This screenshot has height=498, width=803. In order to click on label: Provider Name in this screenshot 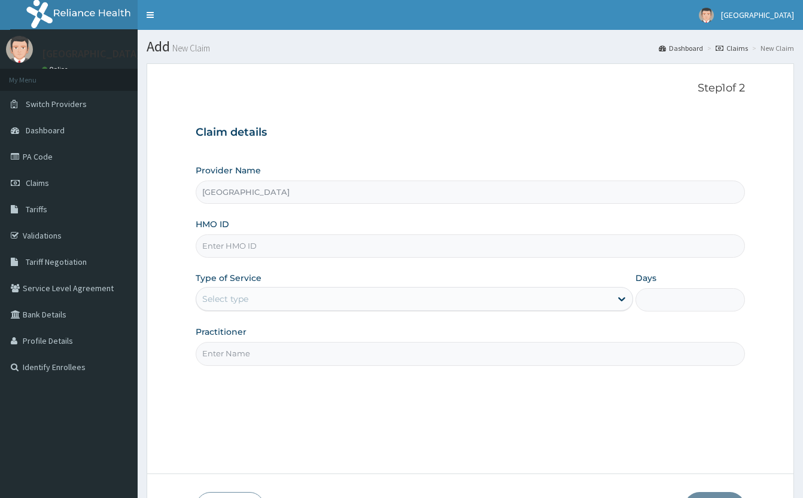, I will do `click(228, 170)`.